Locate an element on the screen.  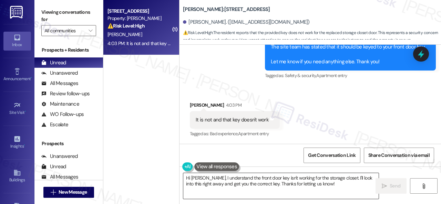
div: Prospects + Residents is located at coordinates (69, 50).